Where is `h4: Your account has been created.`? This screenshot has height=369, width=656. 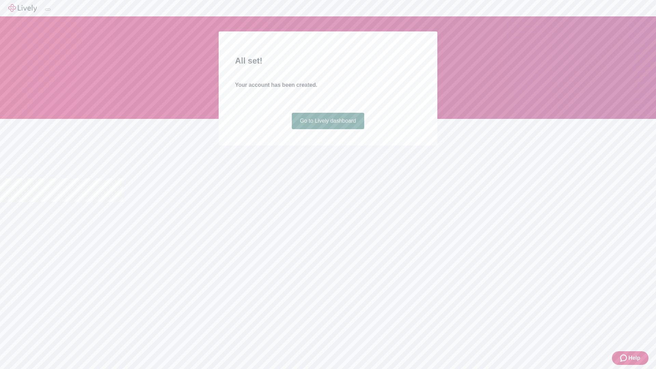
h4: Your account has been created. is located at coordinates (328, 85).